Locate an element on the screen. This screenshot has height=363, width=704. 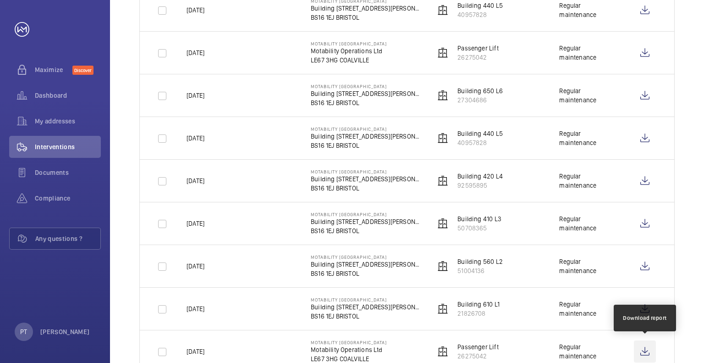
span: Dashboard is located at coordinates (68, 95).